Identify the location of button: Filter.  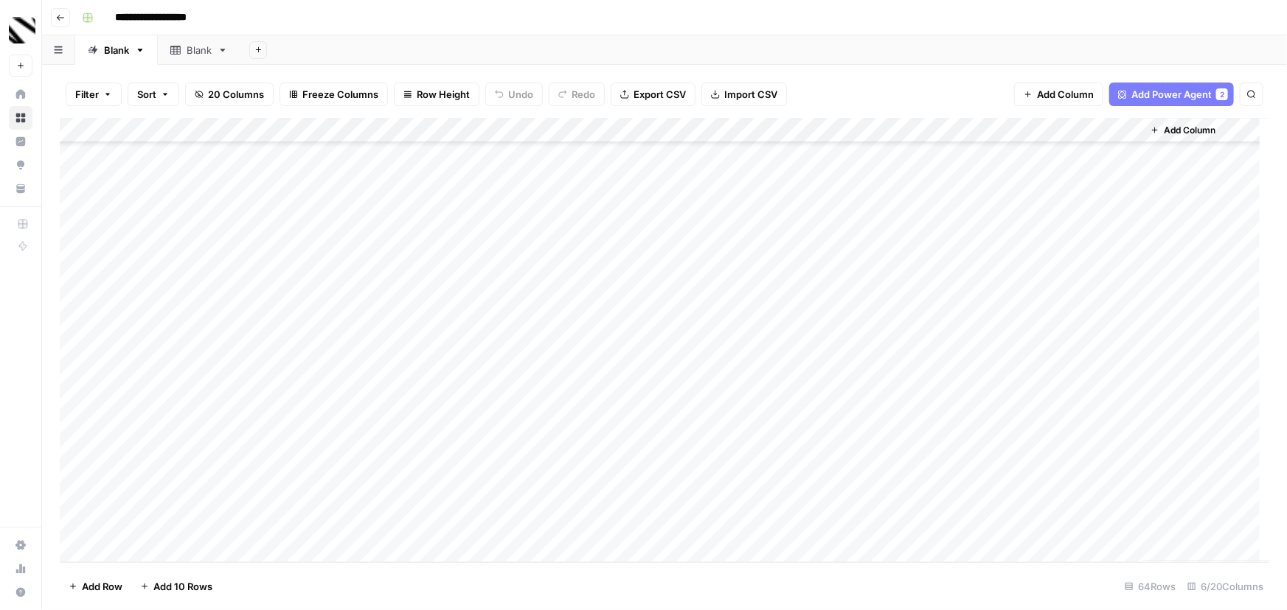
(94, 94).